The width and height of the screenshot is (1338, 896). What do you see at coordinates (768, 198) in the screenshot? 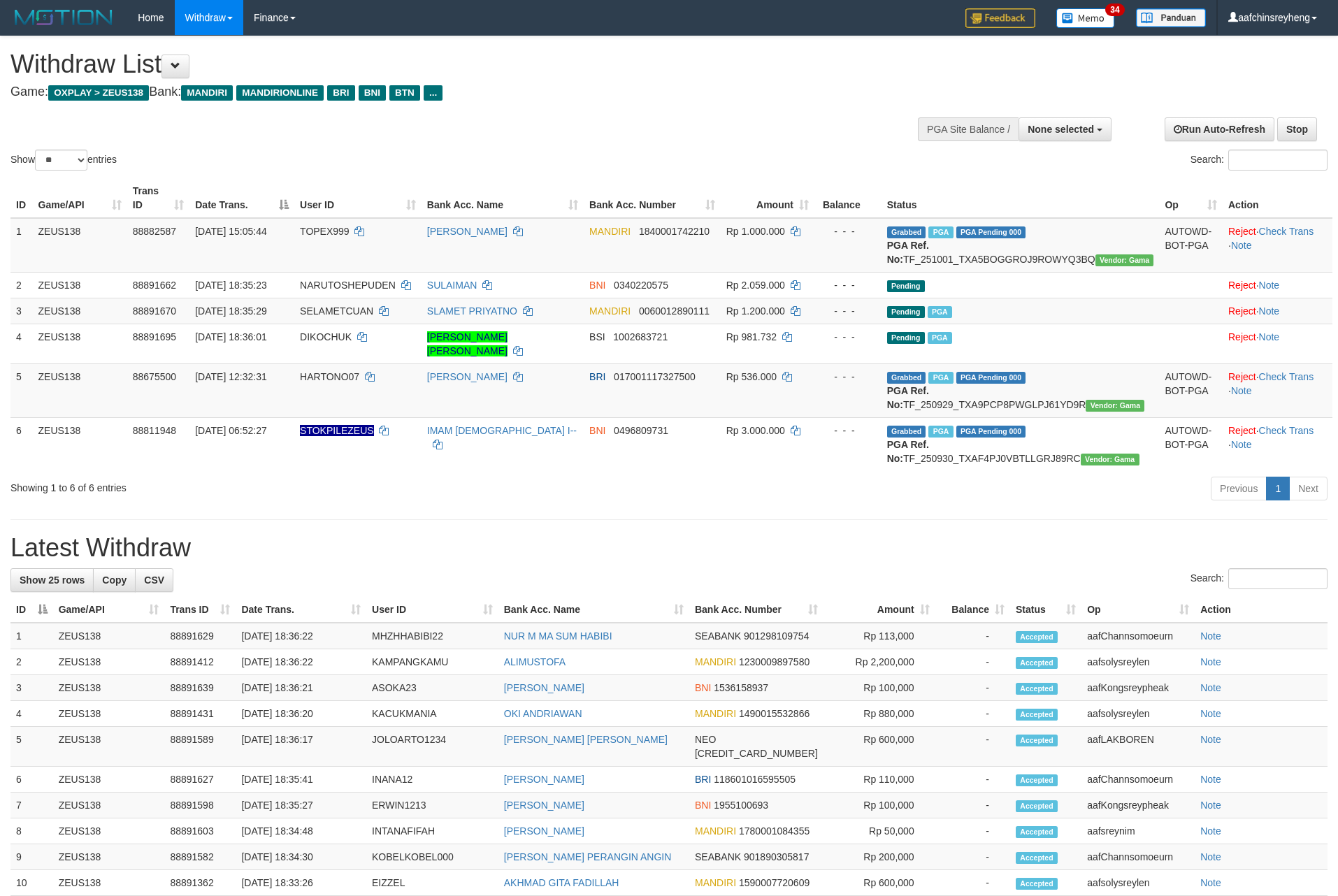
I see `th: Amount: activate to sort column ascending` at bounding box center [768, 198].